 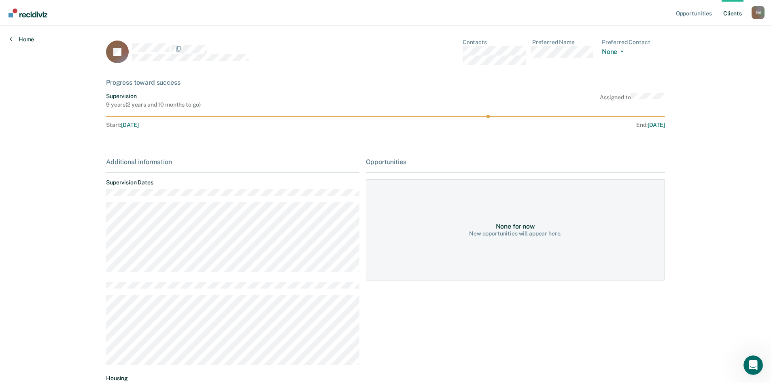 I want to click on div: J M, so click(x=758, y=13).